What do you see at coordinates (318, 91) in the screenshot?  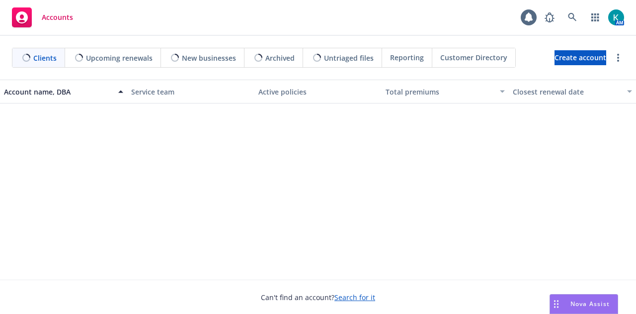 I see `div: Active policies` at bounding box center [318, 91].